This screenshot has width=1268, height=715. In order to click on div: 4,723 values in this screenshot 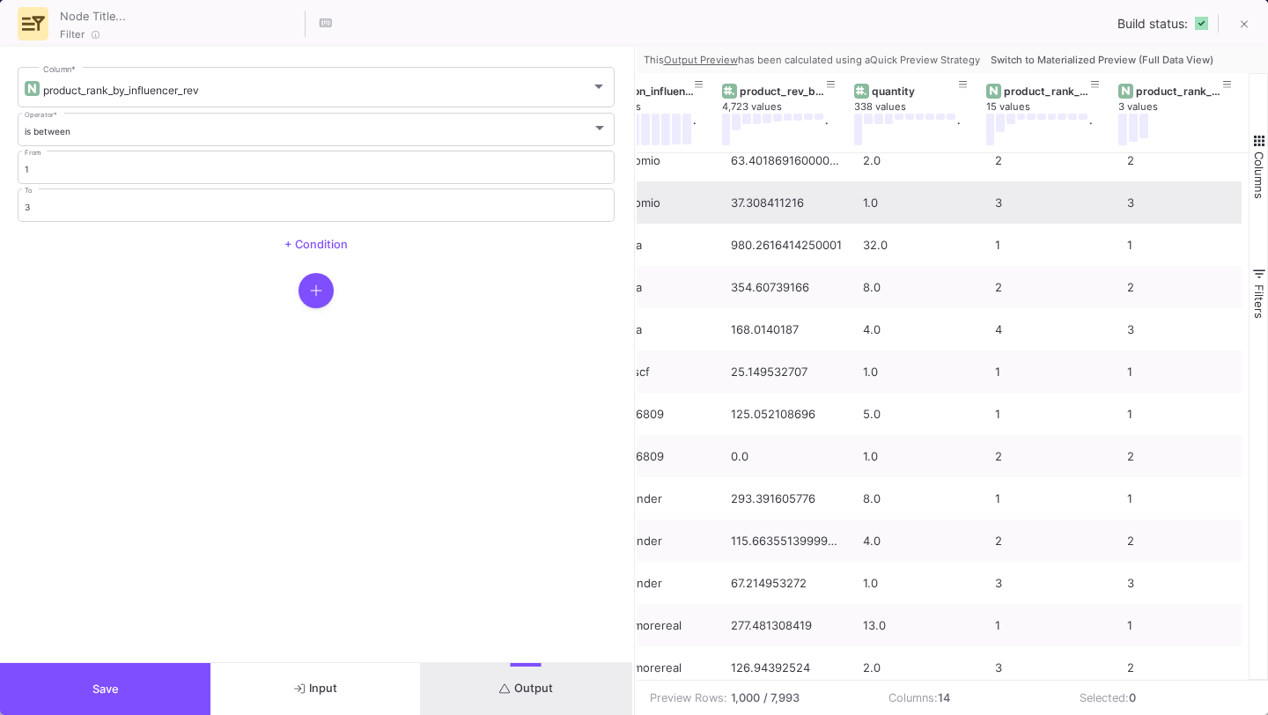, I will do `click(788, 107)`.